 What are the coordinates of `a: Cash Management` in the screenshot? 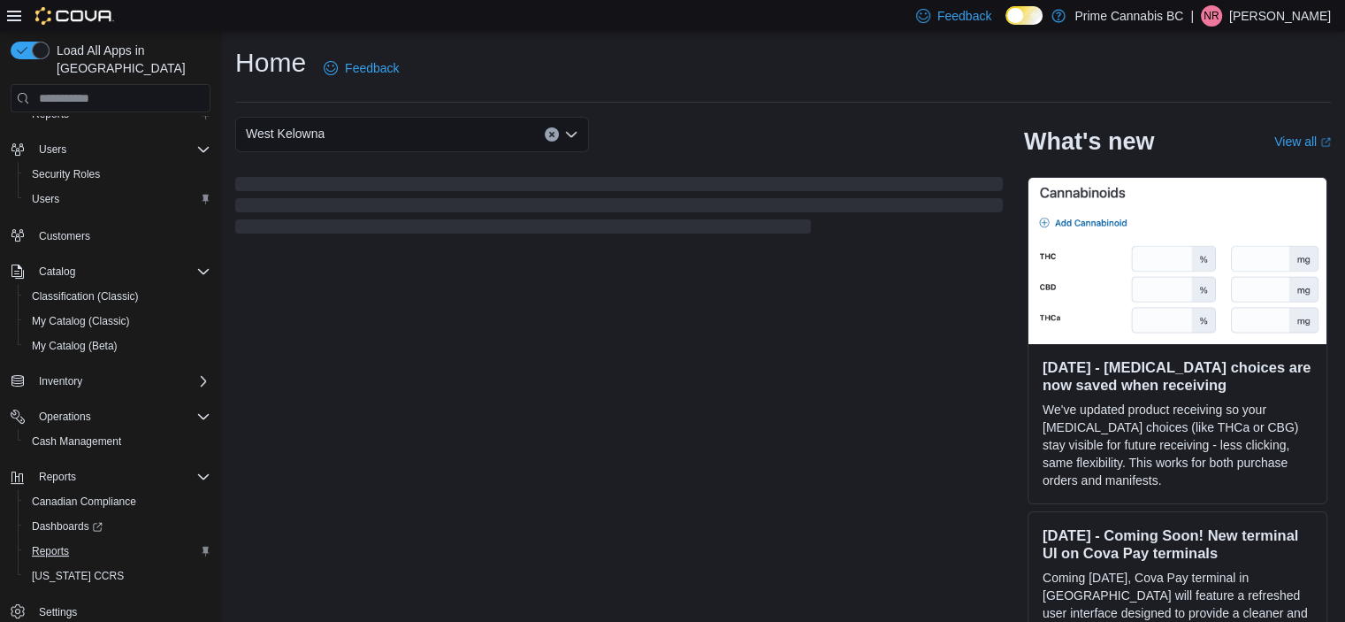 It's located at (76, 441).